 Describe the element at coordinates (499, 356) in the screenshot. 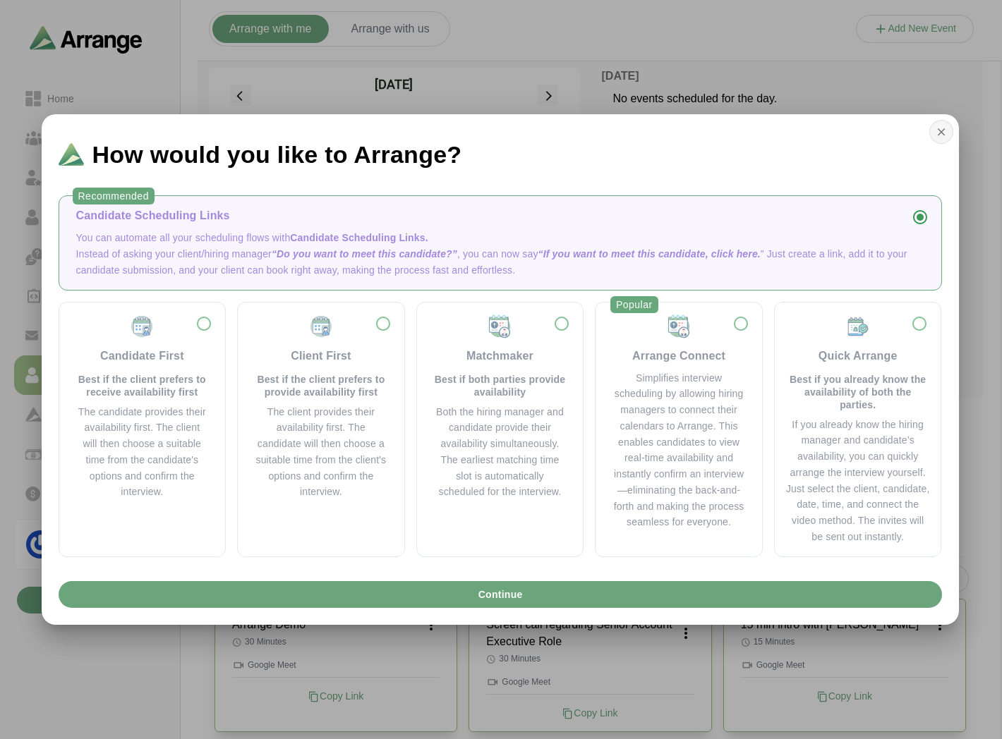

I see `div: Matchmaker` at that location.